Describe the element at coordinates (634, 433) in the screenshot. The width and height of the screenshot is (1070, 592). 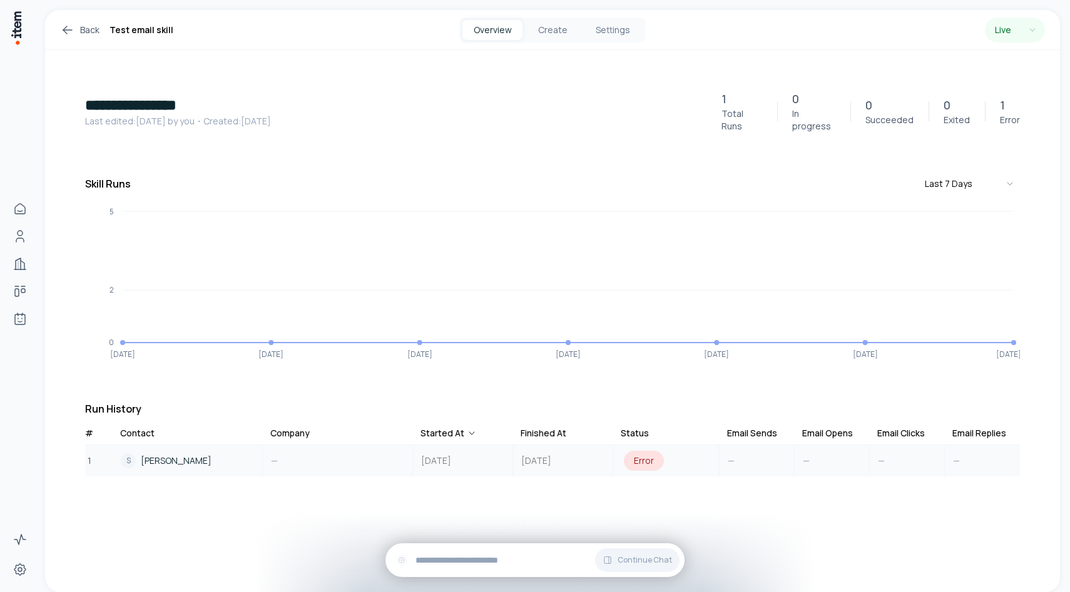
I see `div: Status` at that location.